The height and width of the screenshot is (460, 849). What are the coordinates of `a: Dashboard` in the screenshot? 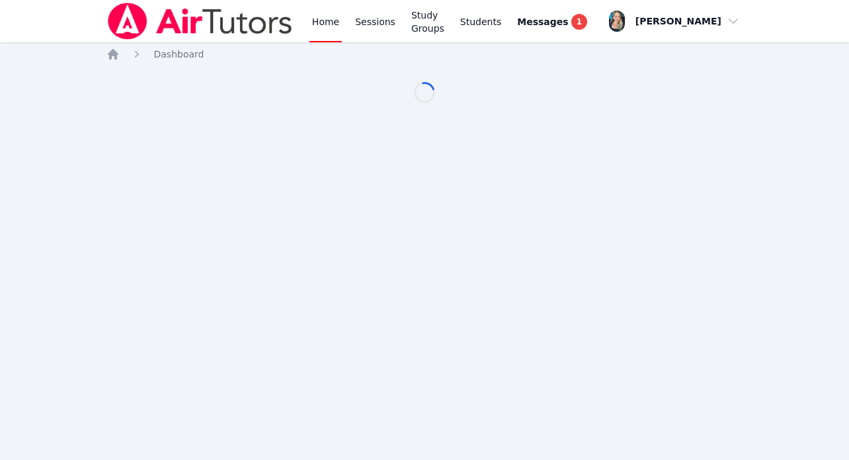 It's located at (179, 54).